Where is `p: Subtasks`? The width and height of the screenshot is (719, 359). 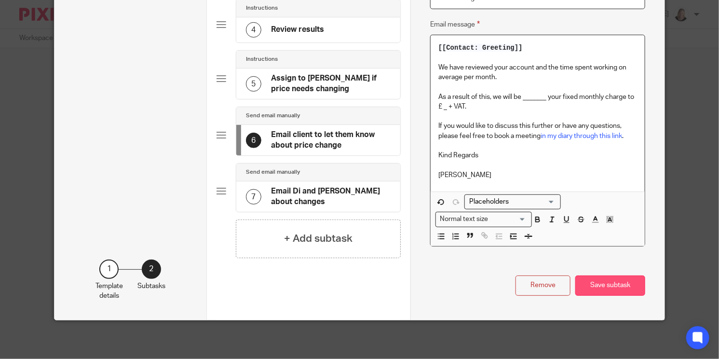 p: Subtasks is located at coordinates (151, 286).